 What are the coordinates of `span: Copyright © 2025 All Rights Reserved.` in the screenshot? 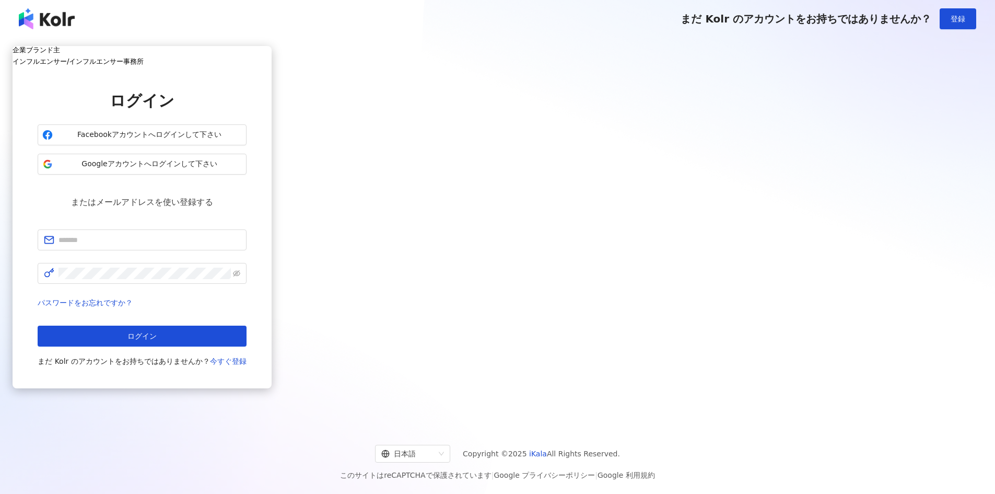 It's located at (541, 453).